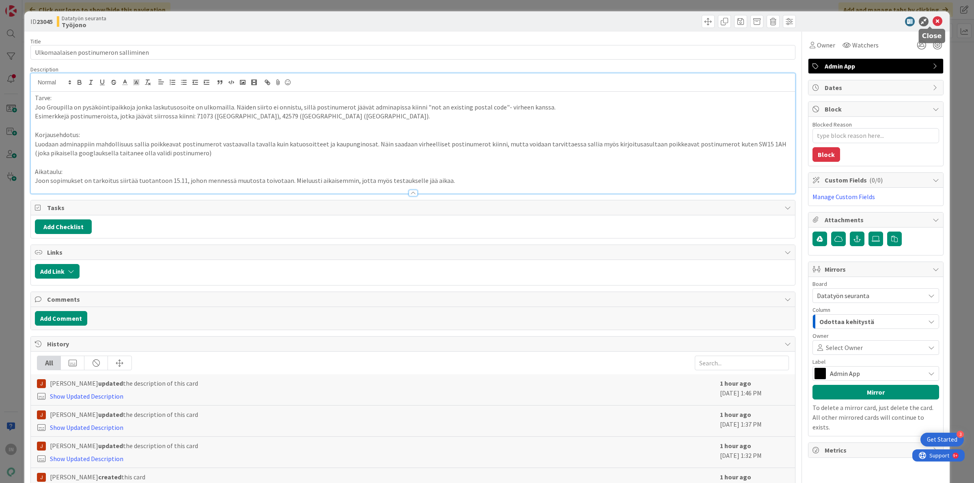  Describe the element at coordinates (875, 180) in the screenshot. I see `span: ( 0/0 )` at that location.